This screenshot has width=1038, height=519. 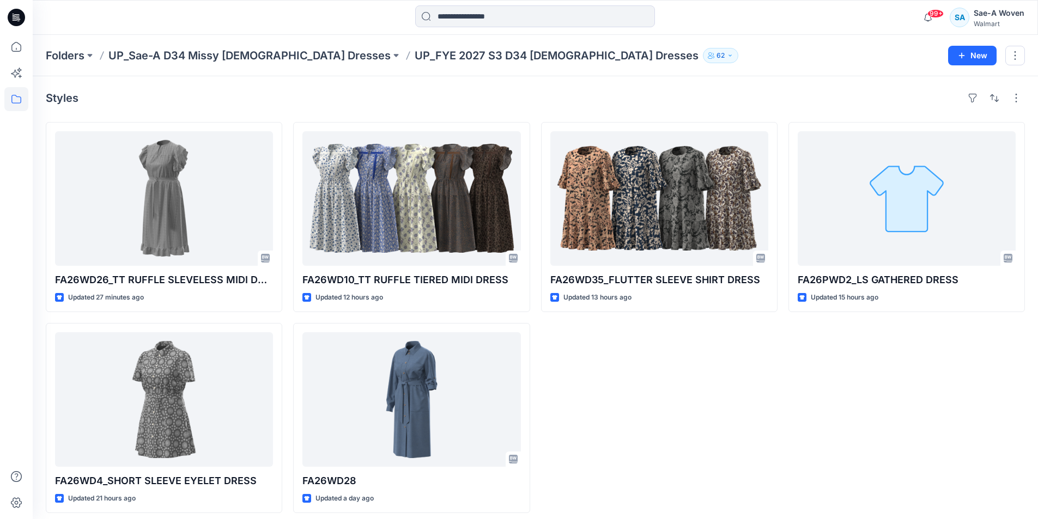 What do you see at coordinates (412, 280) in the screenshot?
I see `p: FA26WD10_TT RUFFLE TIERED MIDI DRESS` at bounding box center [412, 280].